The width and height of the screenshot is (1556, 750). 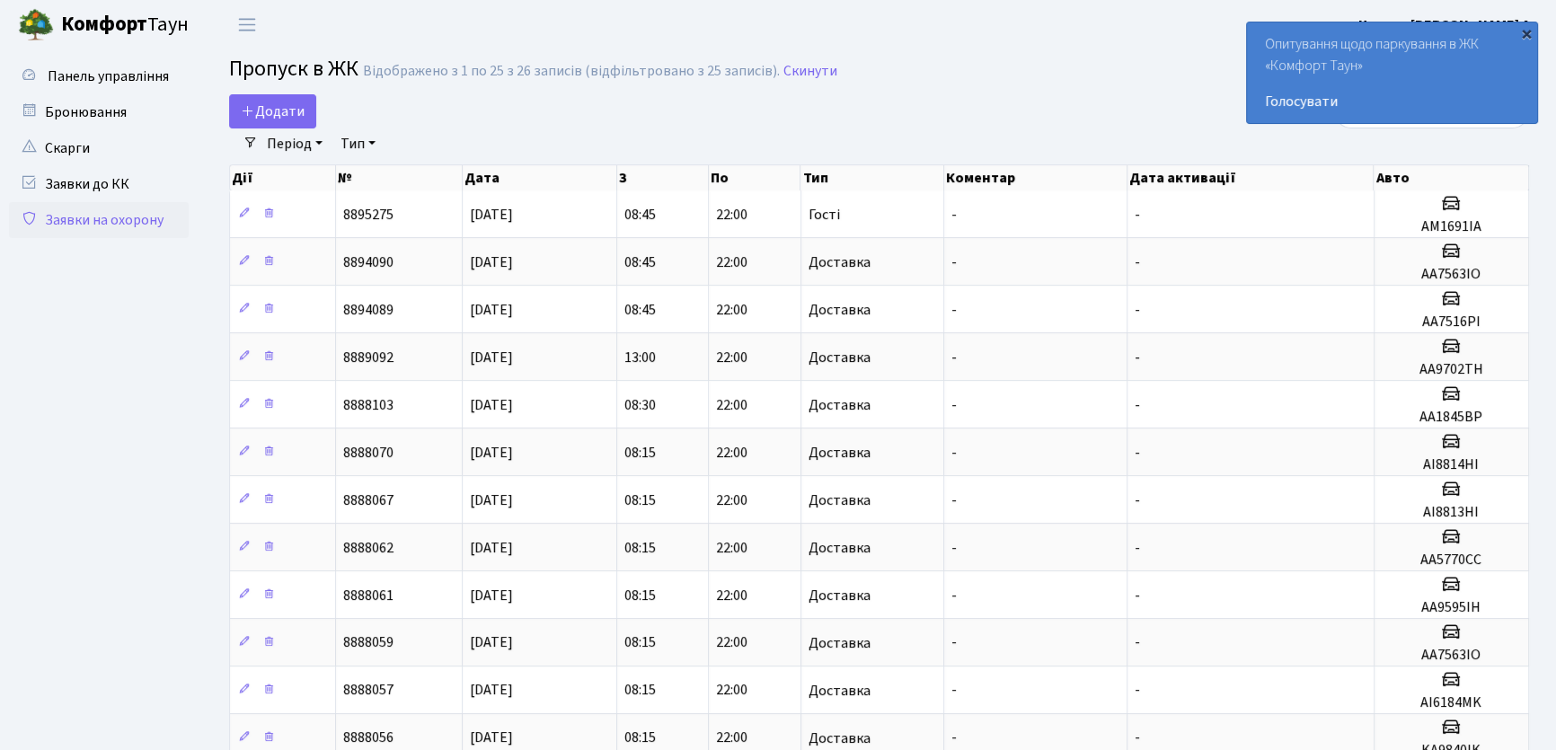 What do you see at coordinates (368, 643) in the screenshot?
I see `span: 8888059` at bounding box center [368, 643].